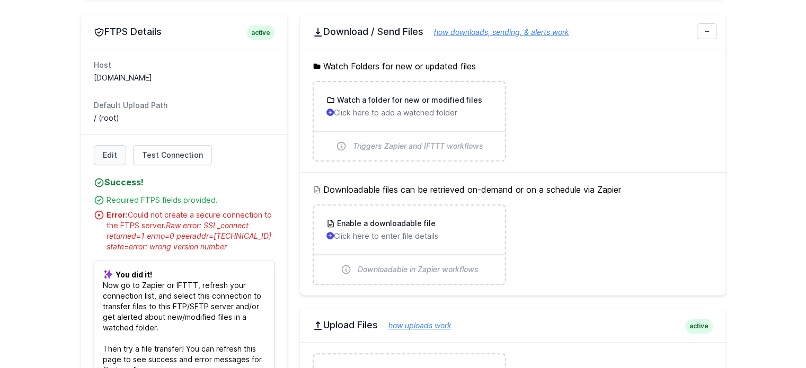 Image resolution: width=806 pixels, height=368 pixels. What do you see at coordinates (385, 223) in the screenshot?
I see `h3: Enable a downloadable file` at bounding box center [385, 223].